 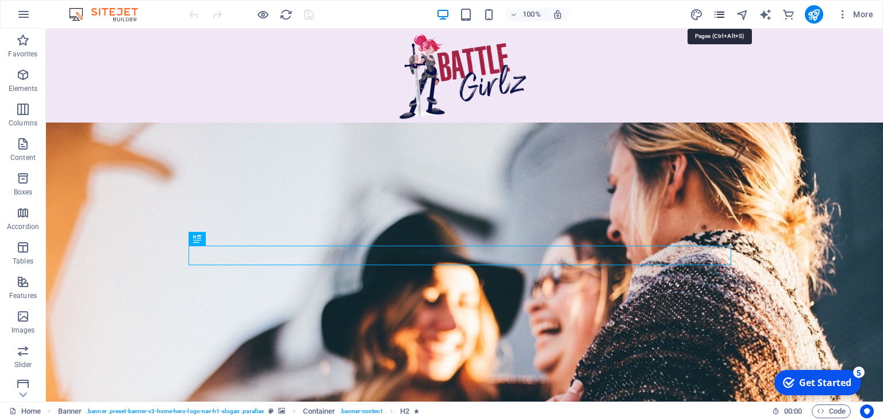 I want to click on span: . banner-content, so click(x=361, y=411).